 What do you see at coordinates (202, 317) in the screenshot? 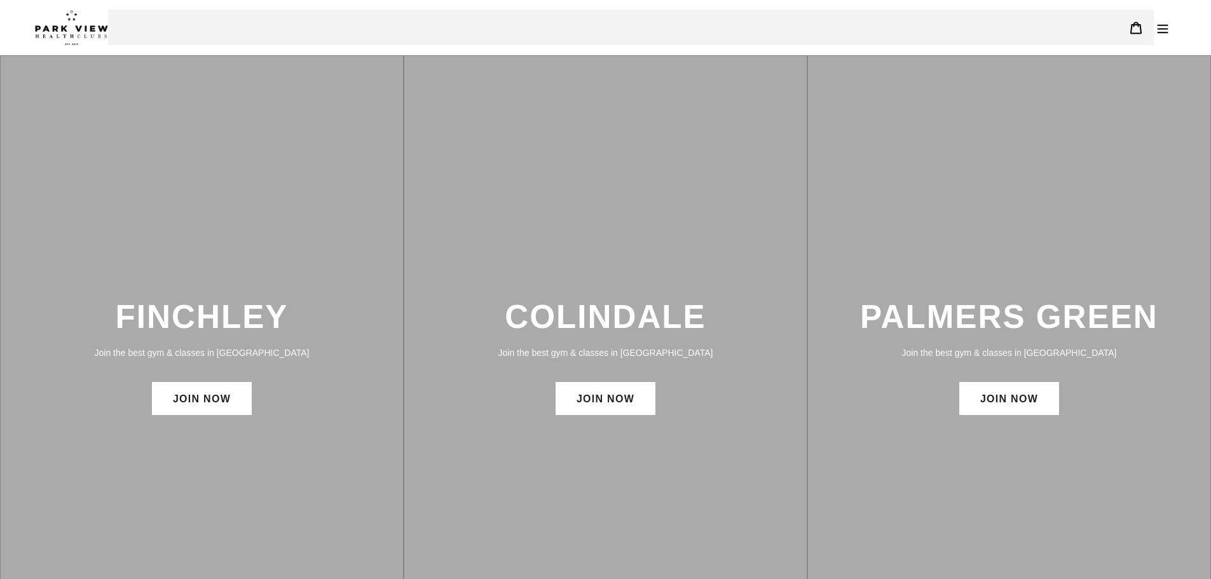
I see `h3: FINCHLEY` at bounding box center [202, 317].